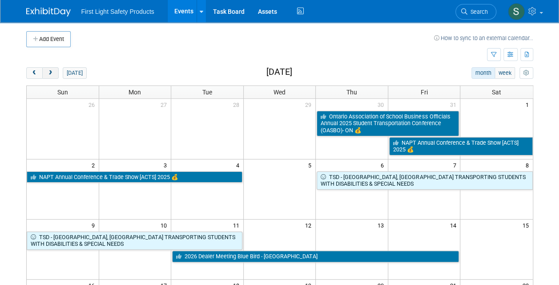 The width and height of the screenshot is (559, 285). I want to click on span: Wed, so click(279, 92).